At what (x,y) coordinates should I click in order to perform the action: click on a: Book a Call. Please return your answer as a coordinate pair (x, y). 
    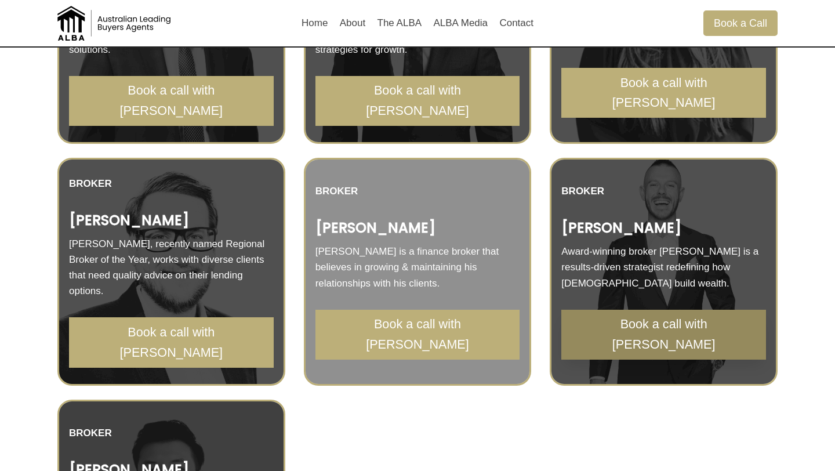
    Looking at the image, I should click on (740, 23).